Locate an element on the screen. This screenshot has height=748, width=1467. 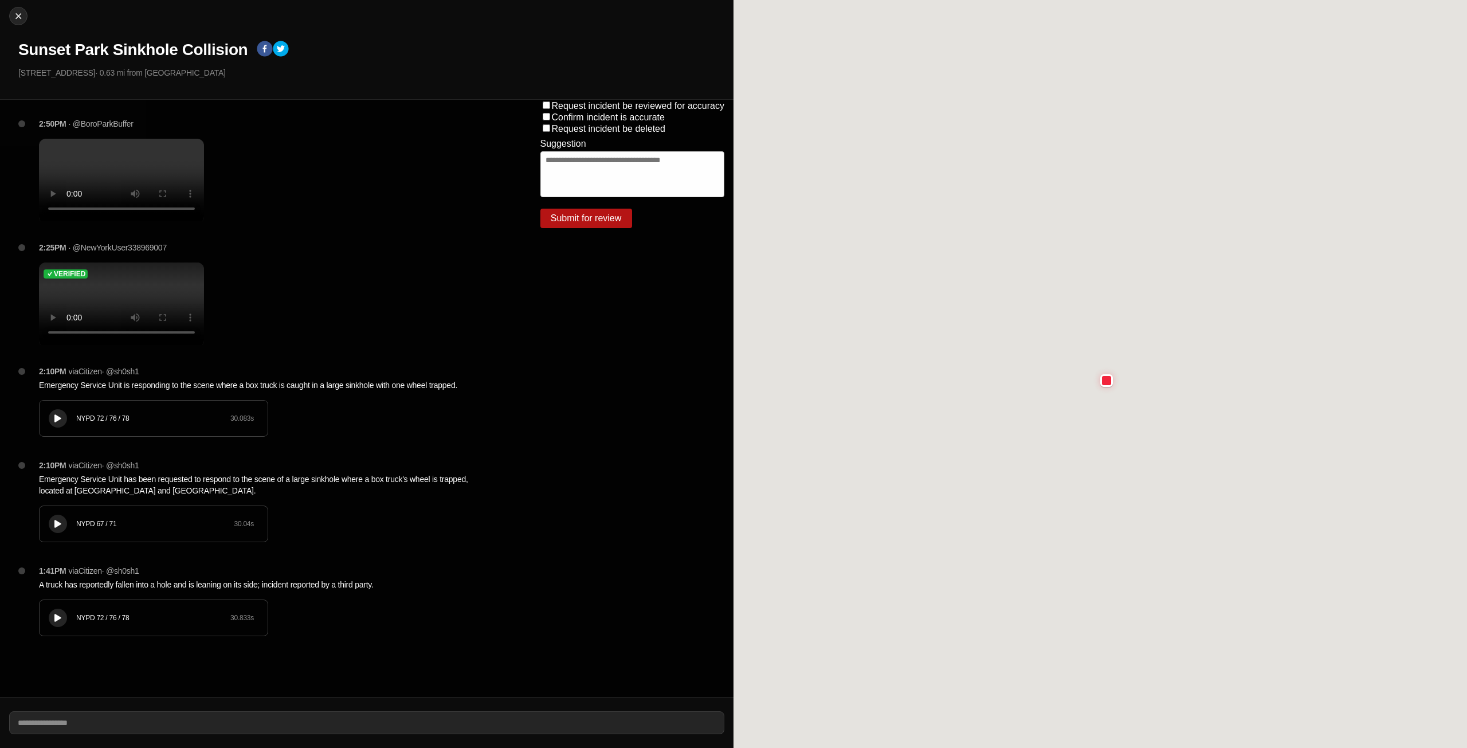
p: Emergency Service Unit has been requested to respond to the scene of a large sinkhole where a box... is located at coordinates (266, 485).